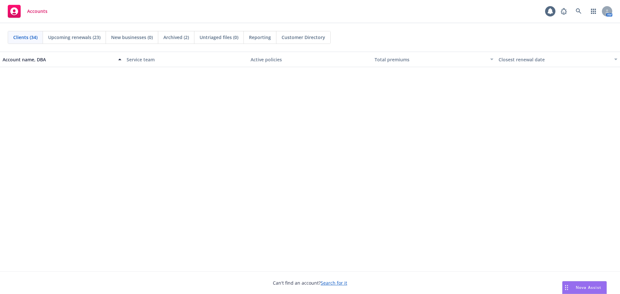 The height and width of the screenshot is (294, 620). I want to click on span: Accounts, so click(37, 11).